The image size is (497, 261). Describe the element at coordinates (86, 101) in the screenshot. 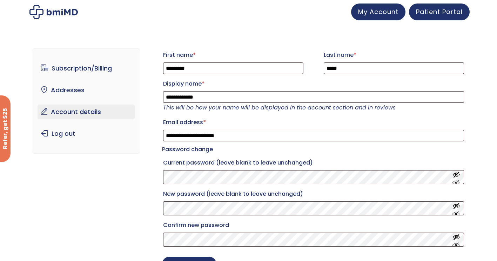

I see `nav: Account pages` at that location.